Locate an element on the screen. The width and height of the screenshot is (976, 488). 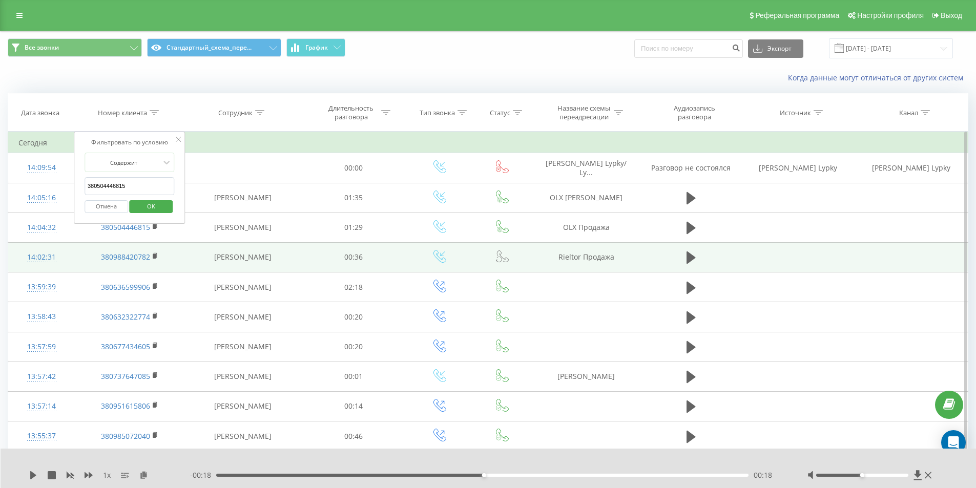
input: Поиск по номеру is located at coordinates (688, 49).